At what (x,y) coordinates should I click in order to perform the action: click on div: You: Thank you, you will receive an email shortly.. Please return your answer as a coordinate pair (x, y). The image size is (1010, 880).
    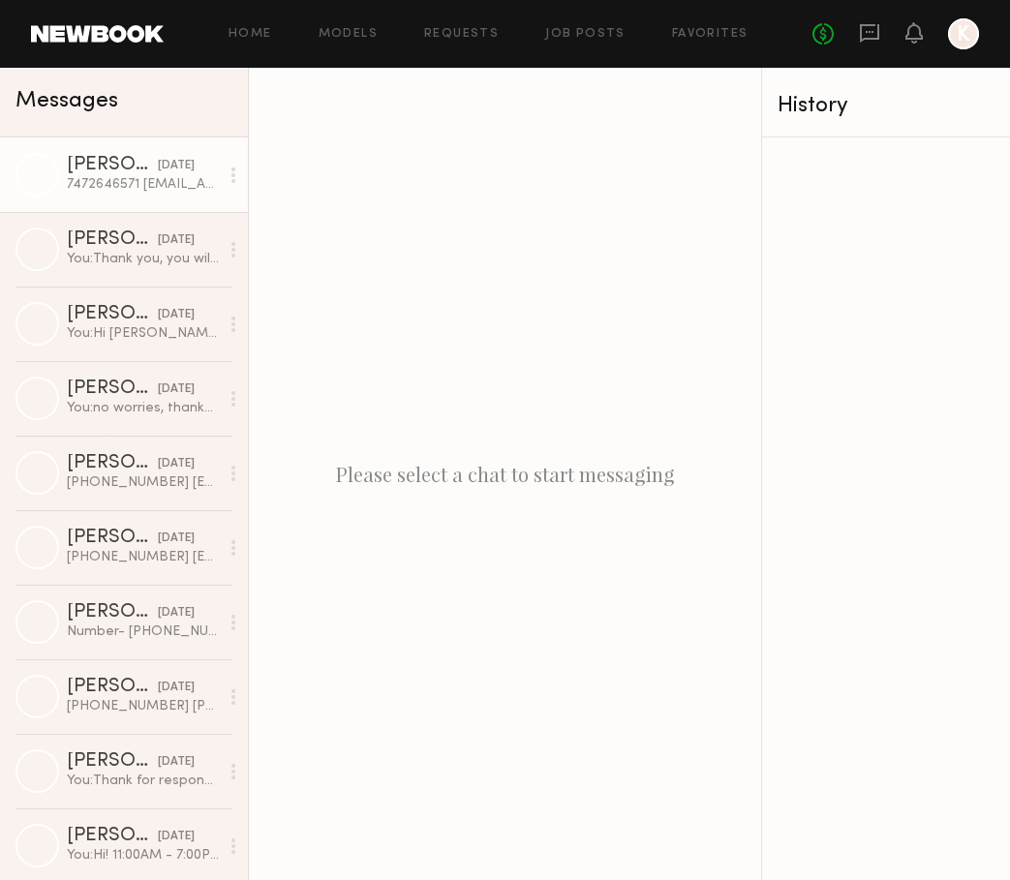
    Looking at the image, I should click on (142, 259).